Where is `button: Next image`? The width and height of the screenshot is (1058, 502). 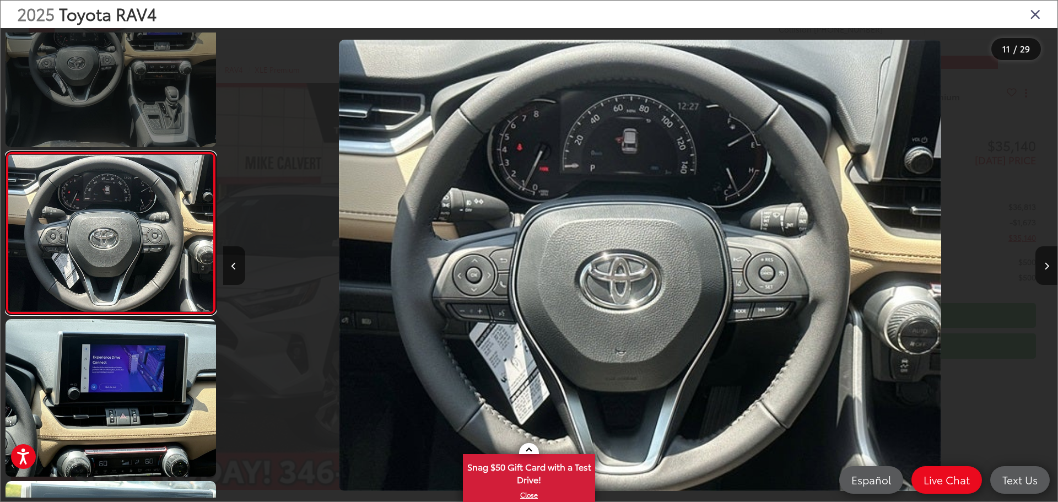
button: Next image is located at coordinates (1047, 266).